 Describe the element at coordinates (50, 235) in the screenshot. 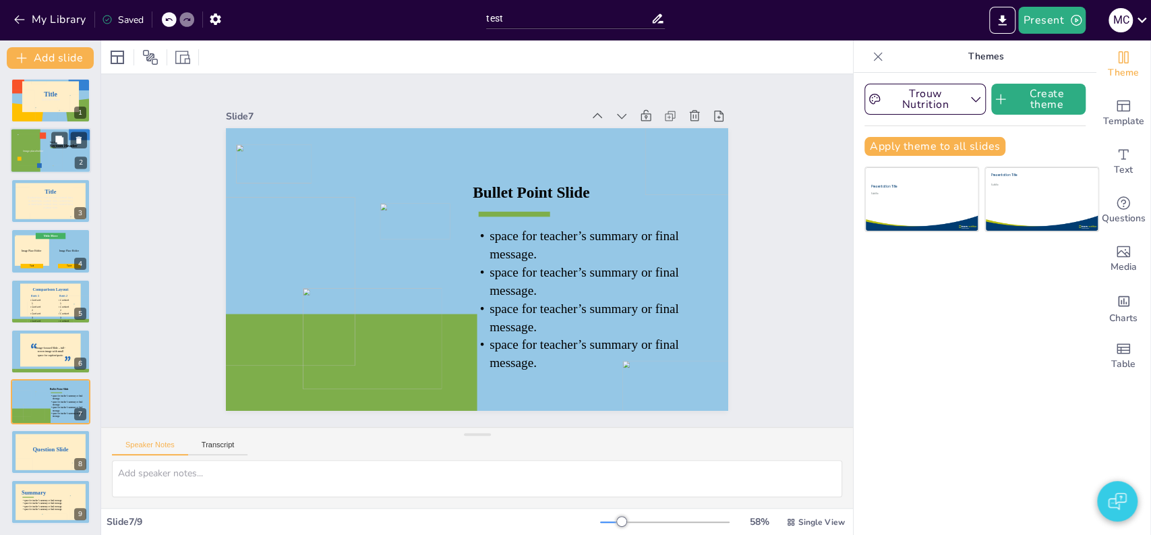

I see `span: Title Here` at that location.